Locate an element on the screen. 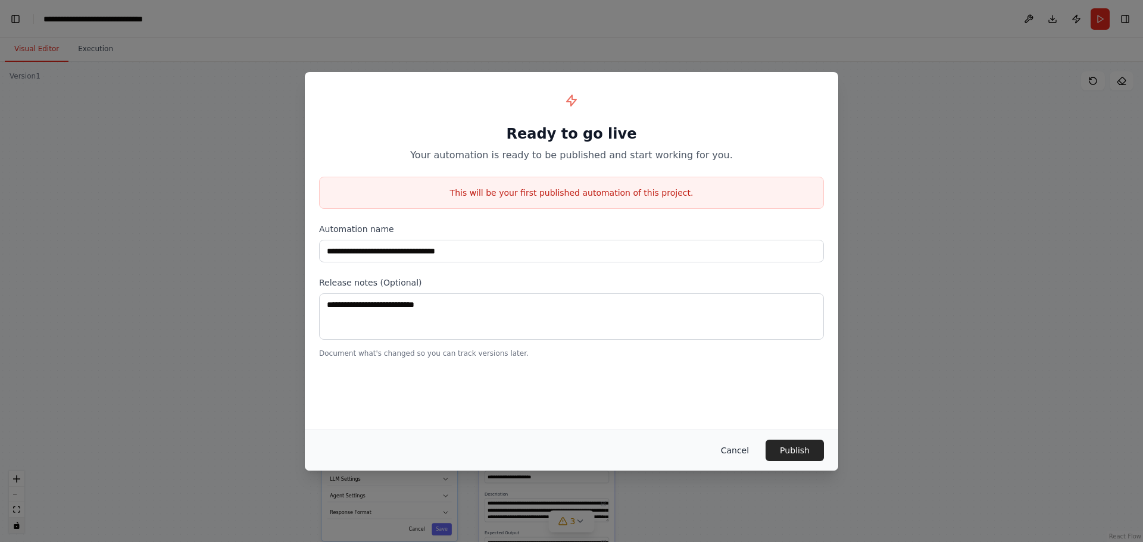 This screenshot has height=542, width=1143. p: Your automation is ready to be published and start working for you. is located at coordinates (571, 155).